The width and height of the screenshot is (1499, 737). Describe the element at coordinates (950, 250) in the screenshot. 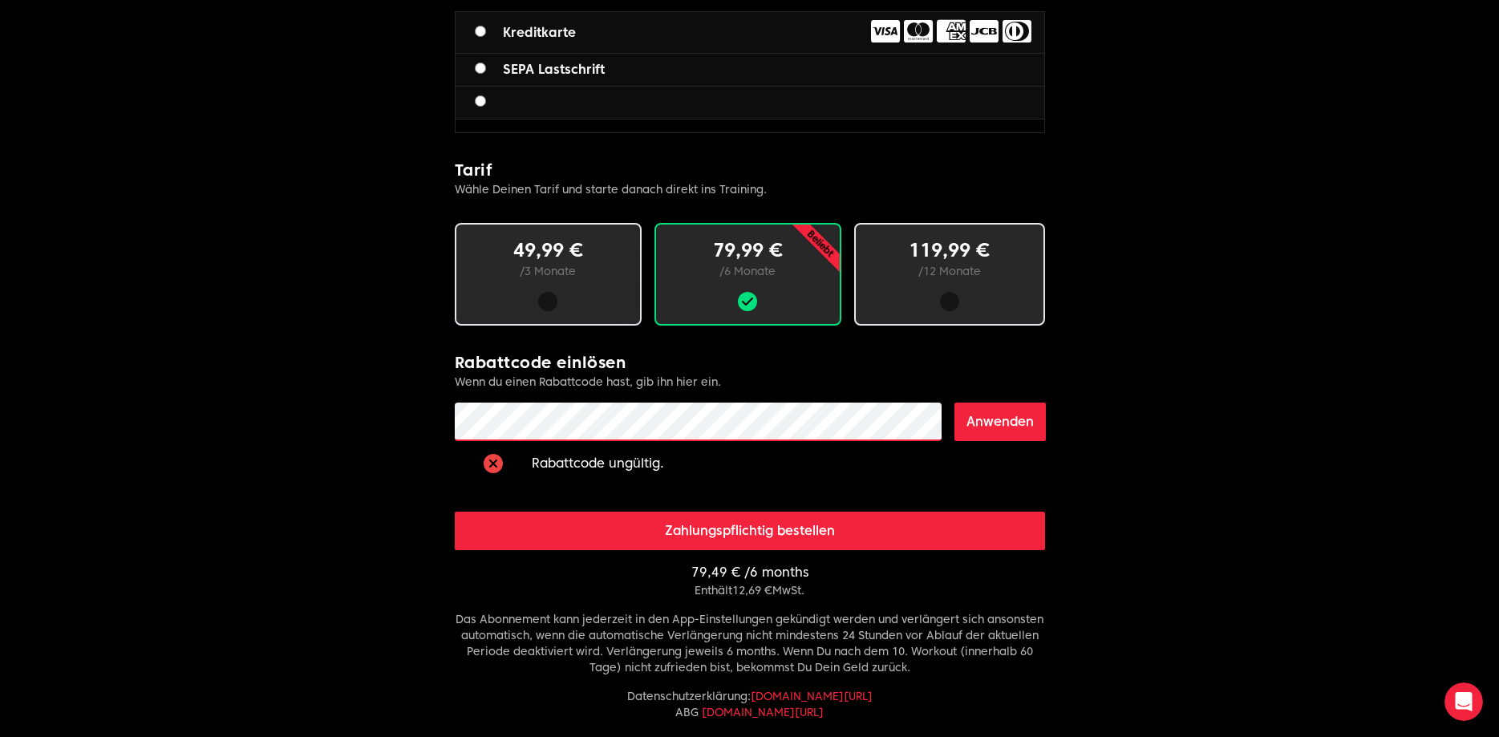

I see `p: 119,99 €` at that location.